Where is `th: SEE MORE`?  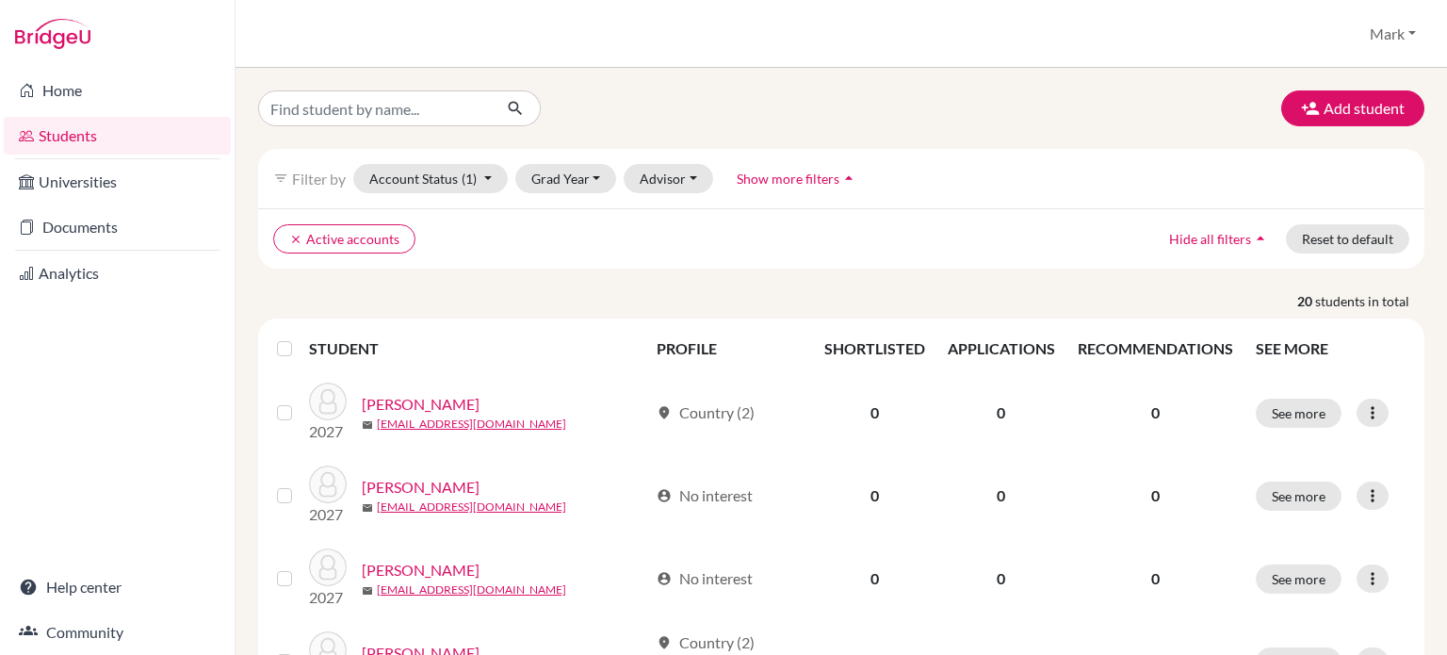
th: SEE MORE is located at coordinates (1330, 348).